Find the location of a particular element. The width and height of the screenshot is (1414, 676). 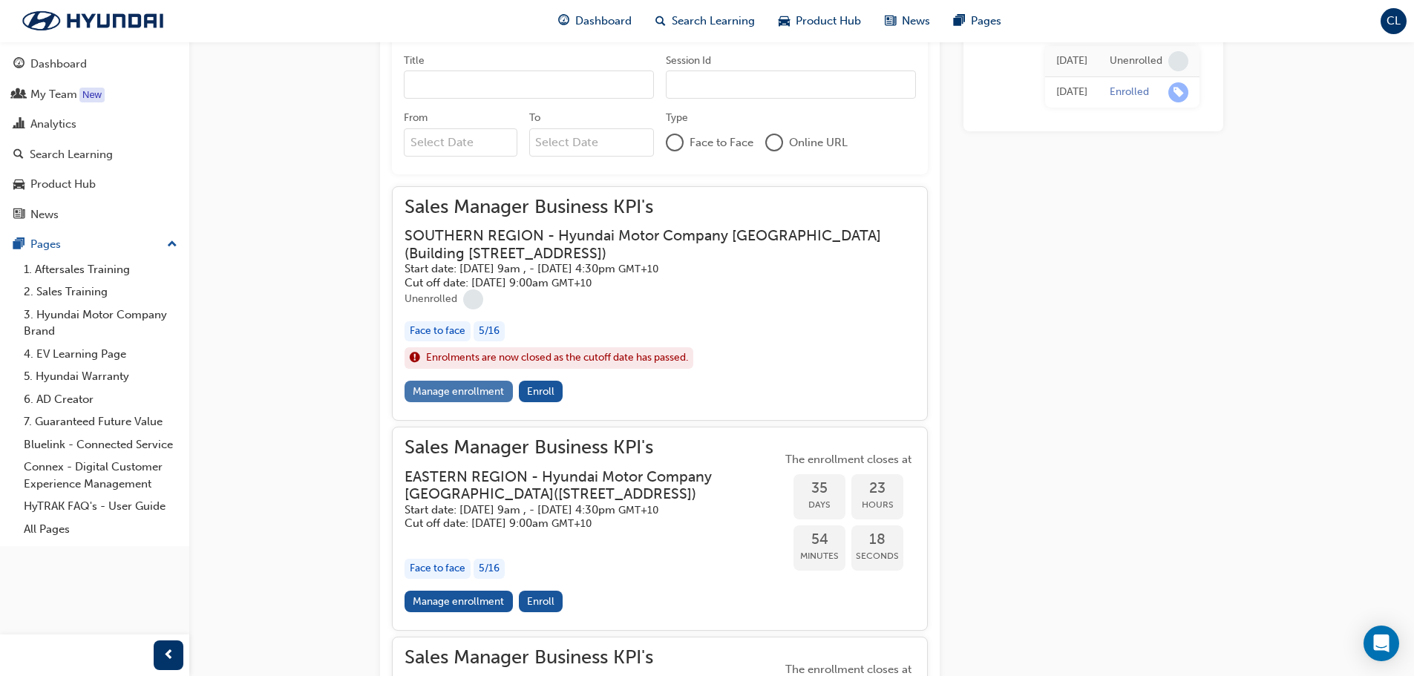

span: Online URL is located at coordinates (818, 142).